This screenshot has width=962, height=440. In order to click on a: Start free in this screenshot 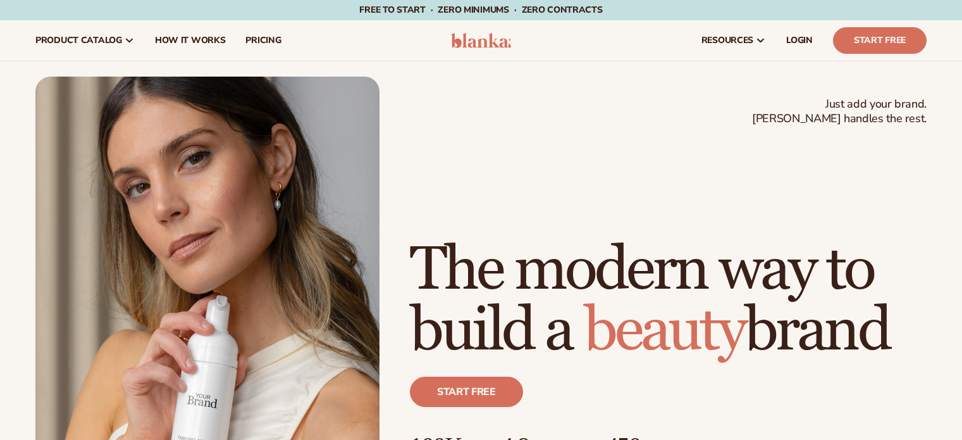, I will do `click(466, 392)`.